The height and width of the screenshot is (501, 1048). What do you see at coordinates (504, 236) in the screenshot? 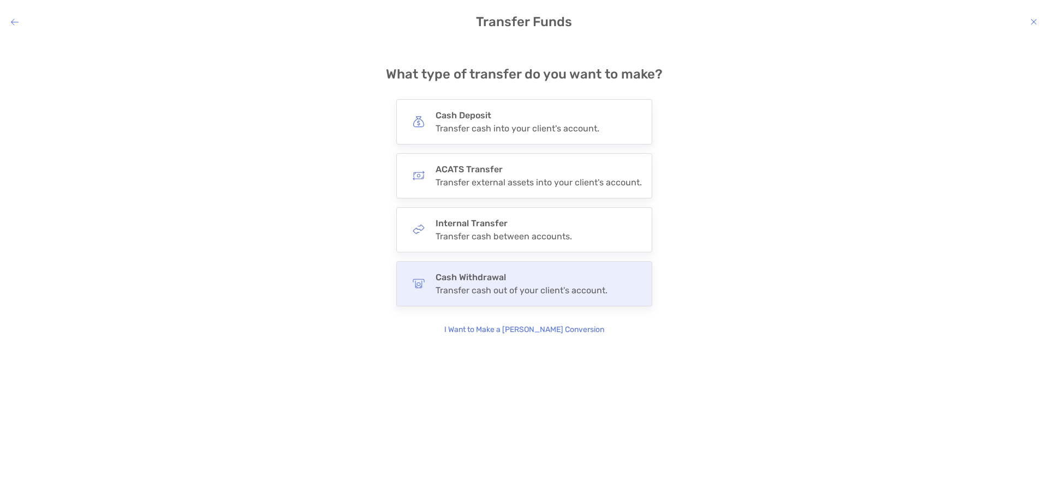
I see `div: Transfer cash between accounts.` at bounding box center [504, 236].